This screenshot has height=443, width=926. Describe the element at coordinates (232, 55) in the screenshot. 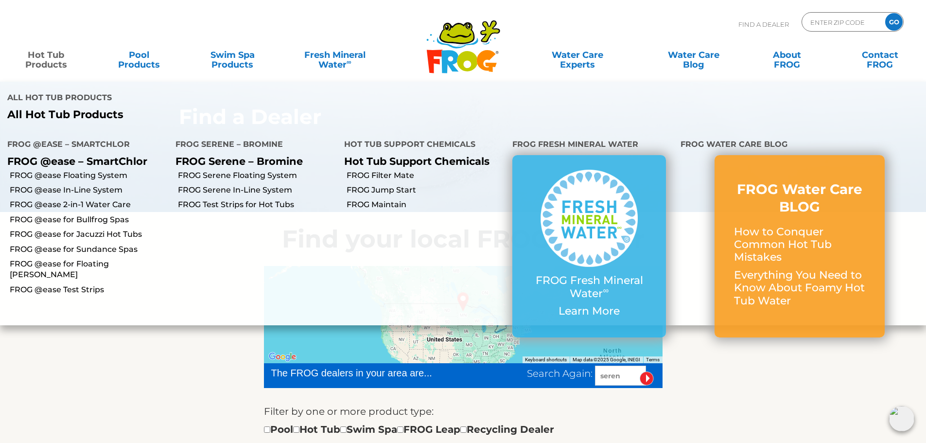

I see `a: Swim SpaProducts` at that location.